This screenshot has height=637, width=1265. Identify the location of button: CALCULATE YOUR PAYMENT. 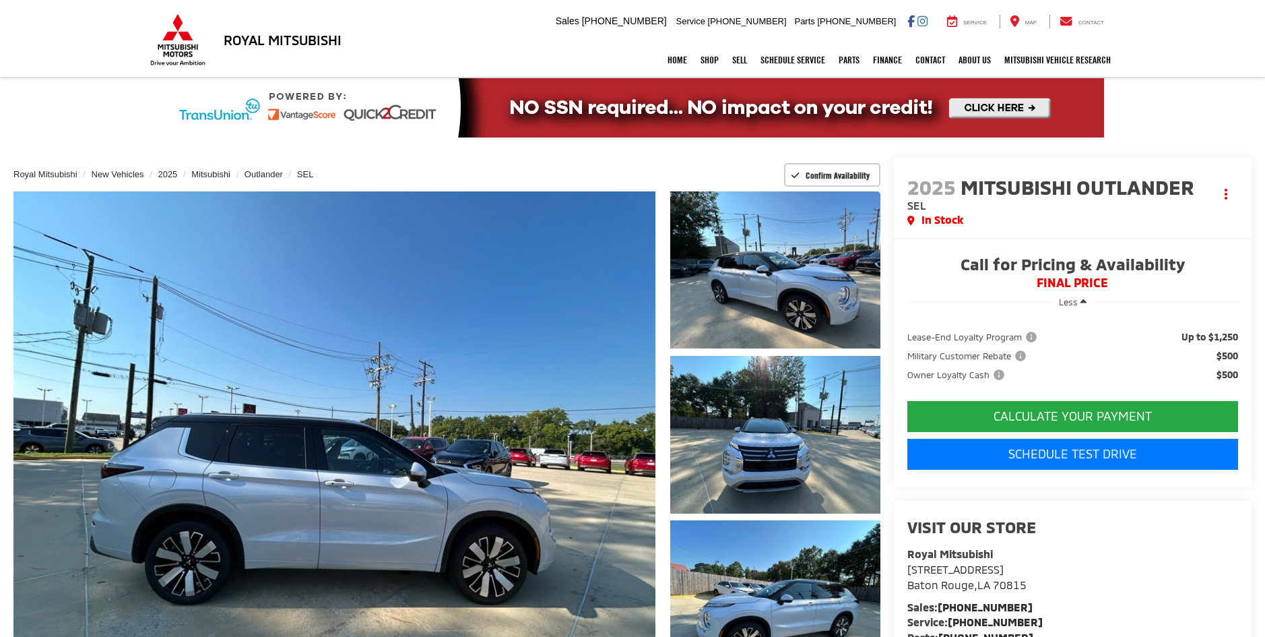
(1072, 416).